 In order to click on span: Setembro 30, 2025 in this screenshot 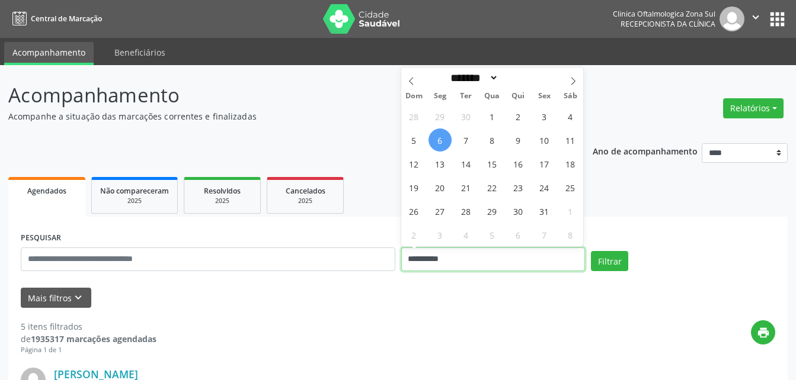, I will do `click(466, 116)`.